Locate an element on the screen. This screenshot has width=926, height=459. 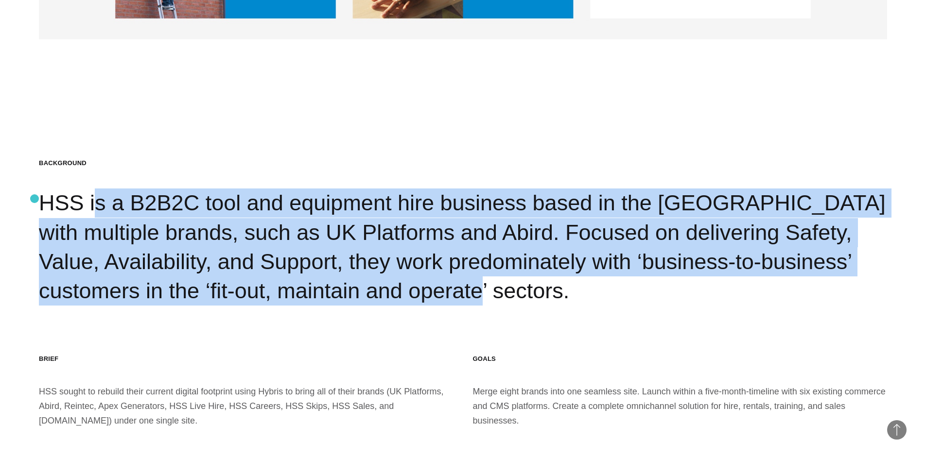
button: Back to Top is located at coordinates (897, 430).